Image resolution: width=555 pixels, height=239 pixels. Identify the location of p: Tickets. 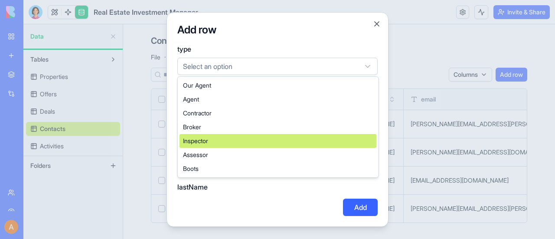
(87, 167).